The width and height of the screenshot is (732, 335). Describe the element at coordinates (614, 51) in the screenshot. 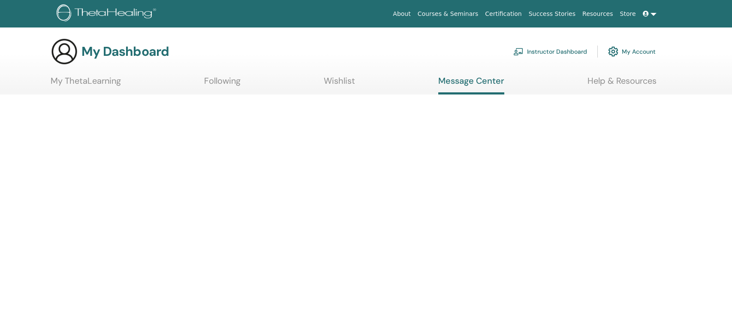

I see `img: cog.svg` at that location.